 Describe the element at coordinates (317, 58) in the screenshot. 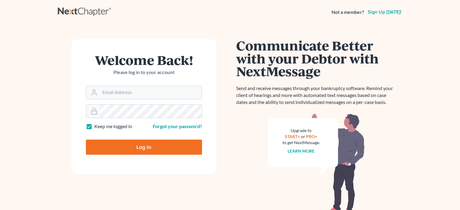

I see `h1: Communicate Better with your Debtor with NextMessage` at that location.